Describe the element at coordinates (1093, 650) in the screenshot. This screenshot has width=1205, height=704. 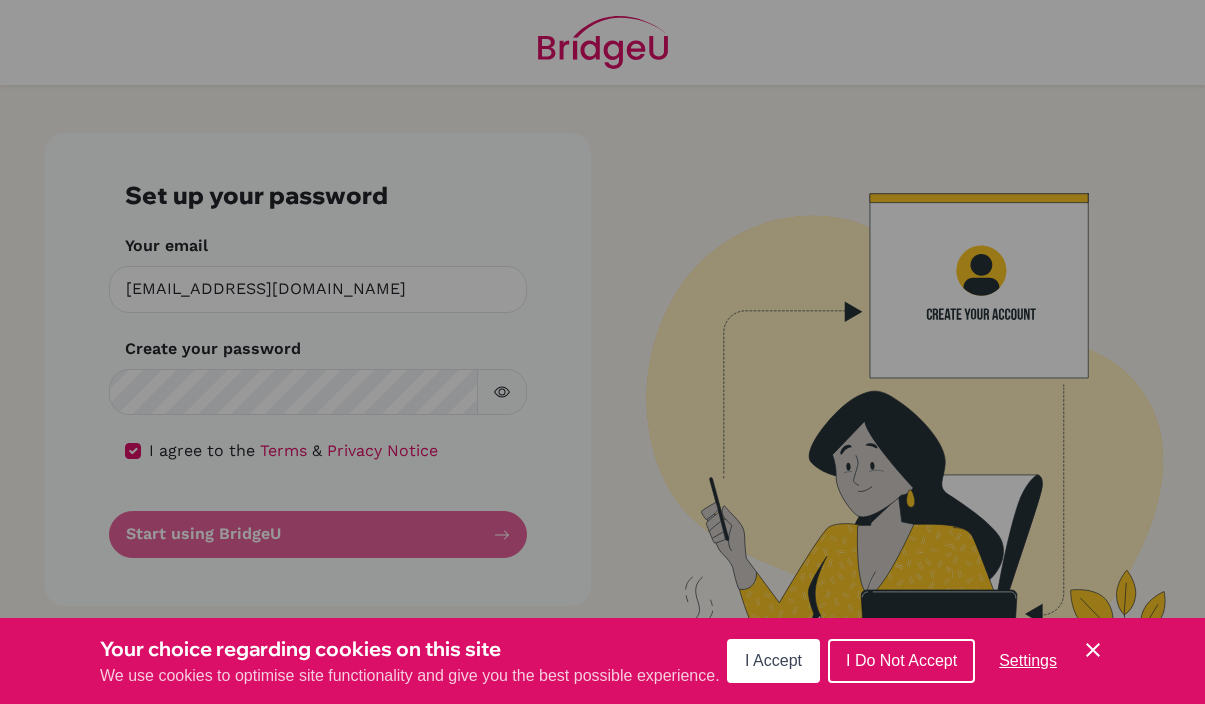
I see `button: Save and close` at that location.